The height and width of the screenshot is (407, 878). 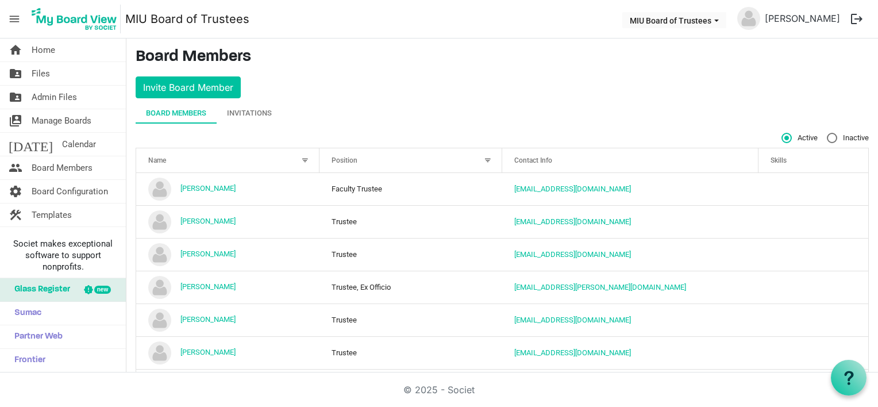 I want to click on span: Board Configuration, so click(x=69, y=191).